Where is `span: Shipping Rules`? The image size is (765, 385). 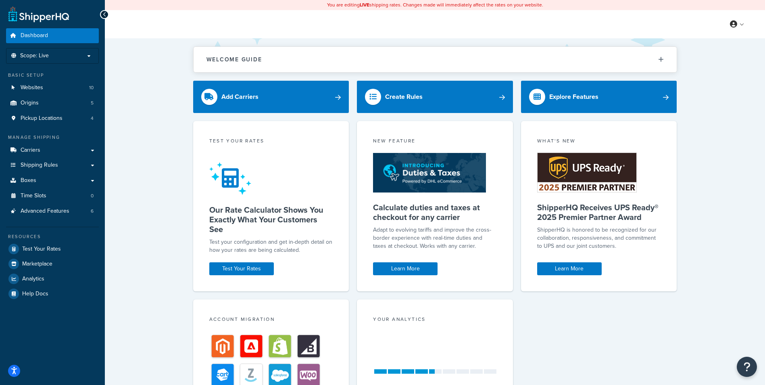 span: Shipping Rules is located at coordinates (39, 165).